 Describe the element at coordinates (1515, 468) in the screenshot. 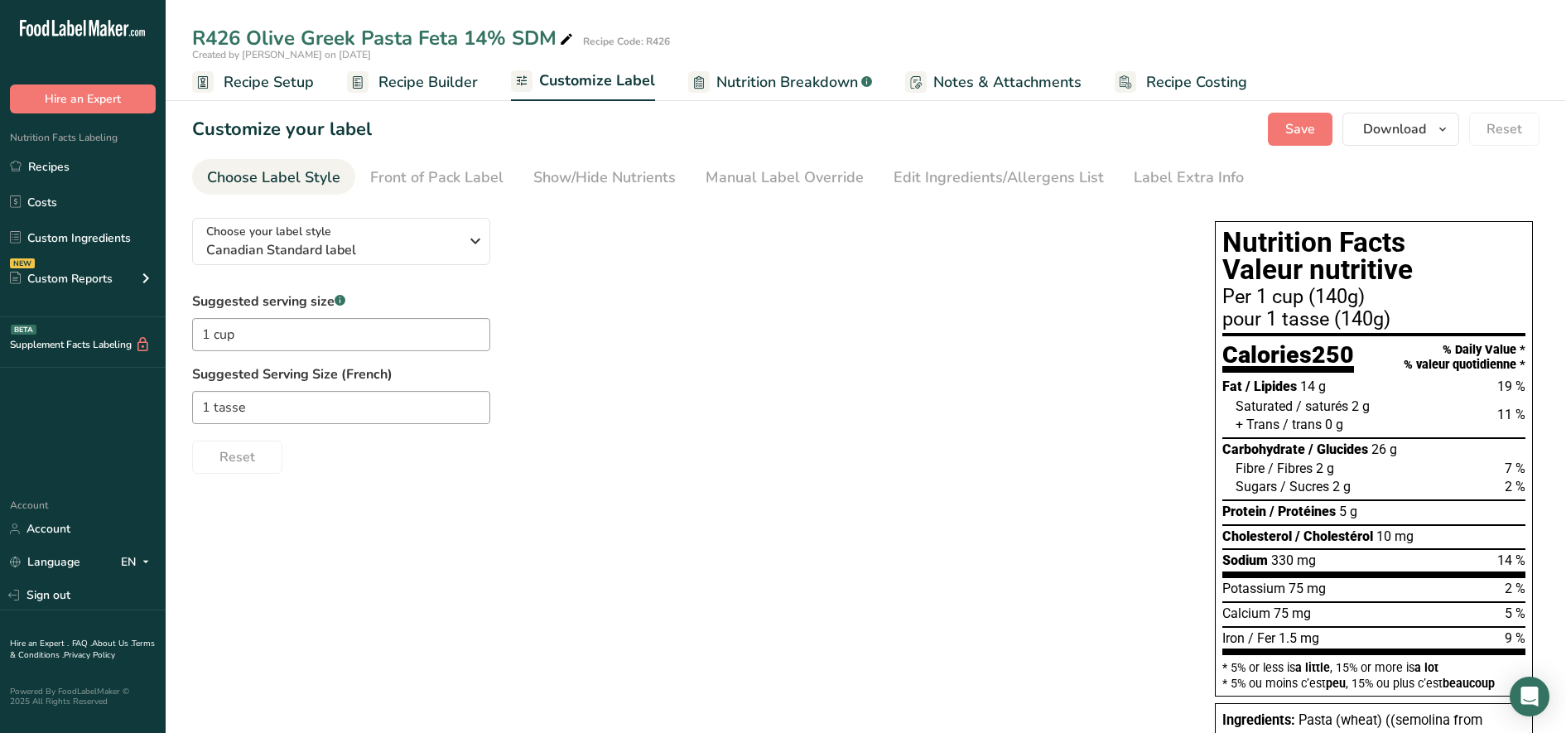

I see `span: 7 %` at that location.